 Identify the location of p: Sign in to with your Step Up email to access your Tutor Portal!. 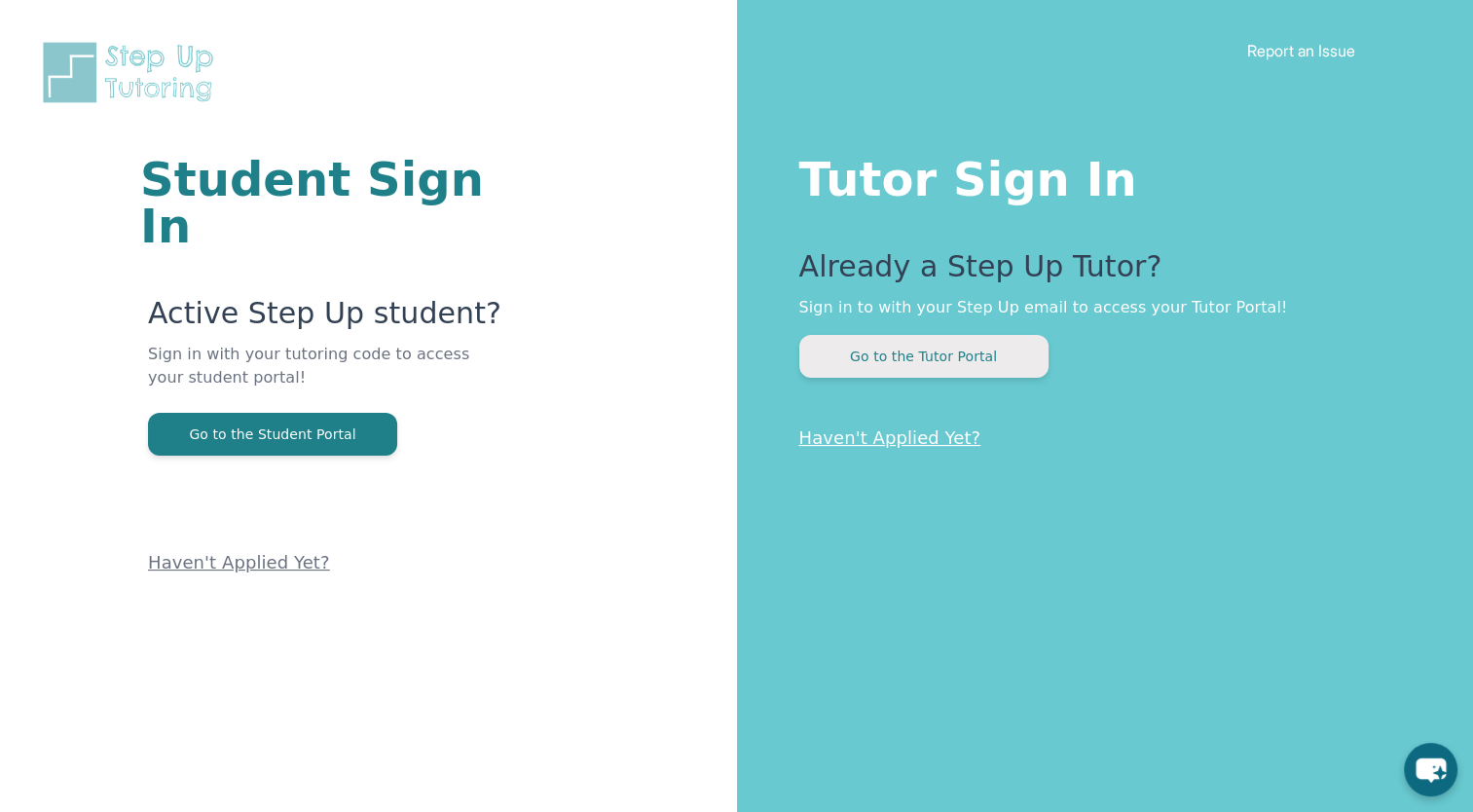
(1097, 307).